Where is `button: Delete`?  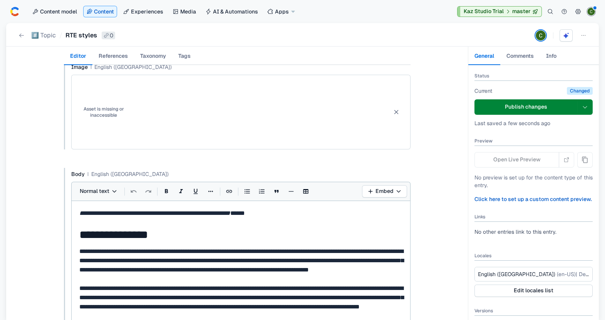 button: Delete is located at coordinates (397, 112).